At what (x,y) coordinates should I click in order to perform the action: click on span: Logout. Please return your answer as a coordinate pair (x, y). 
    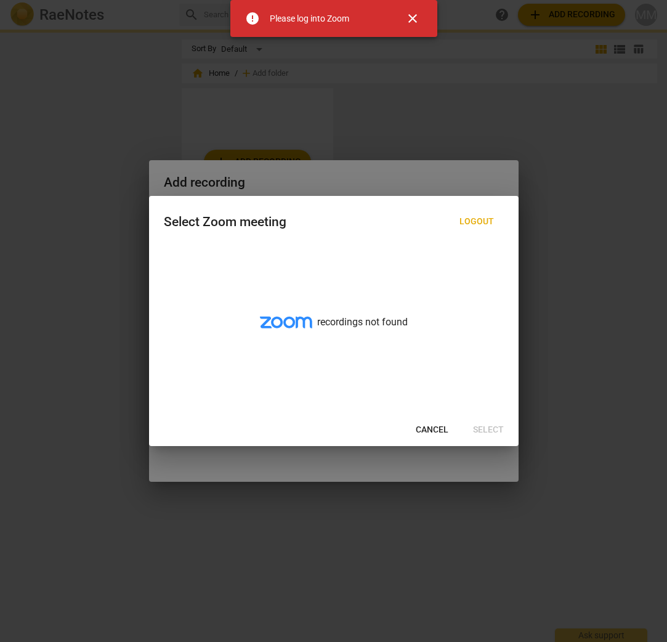
    Looking at the image, I should click on (477, 222).